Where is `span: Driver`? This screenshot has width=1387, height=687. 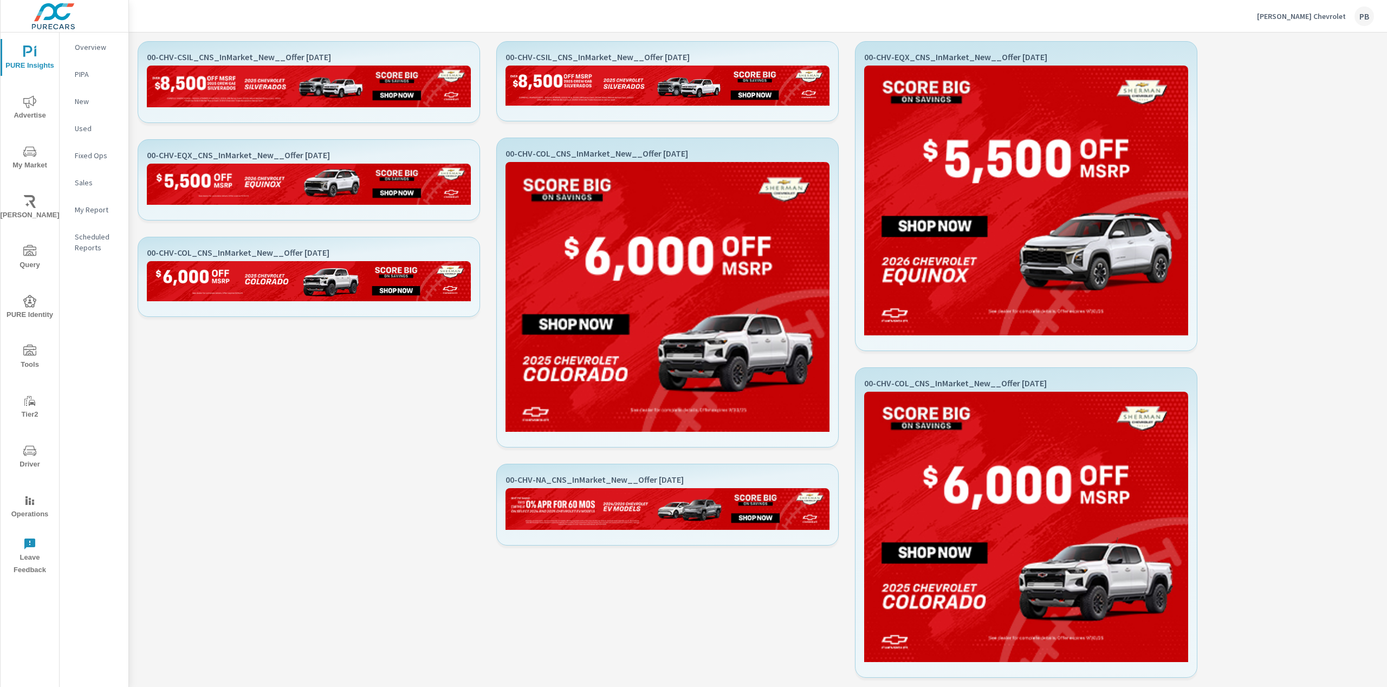 span: Driver is located at coordinates (30, 457).